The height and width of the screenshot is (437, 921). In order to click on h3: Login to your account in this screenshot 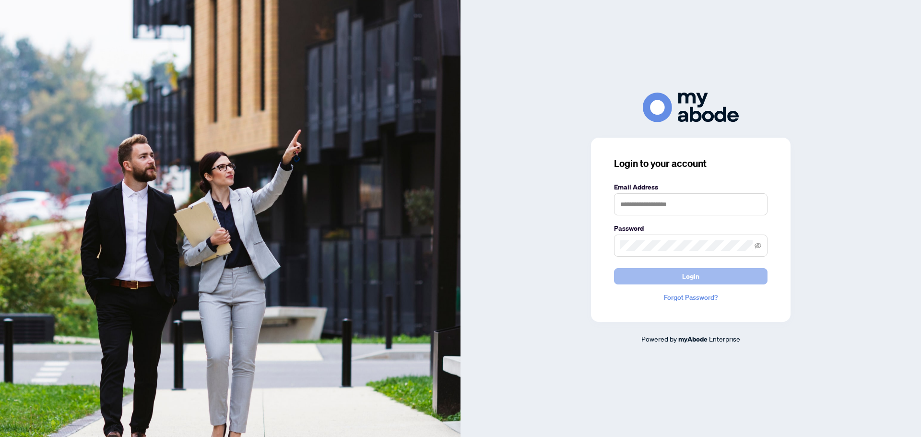, I will do `click(690, 163)`.